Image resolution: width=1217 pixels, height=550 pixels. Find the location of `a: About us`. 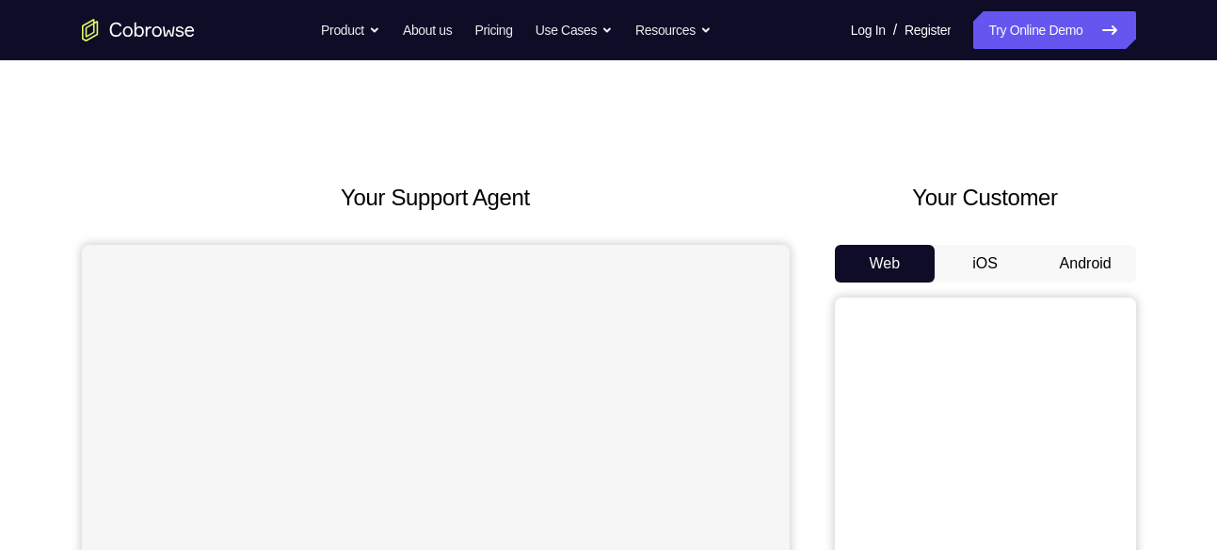

a: About us is located at coordinates (427, 30).